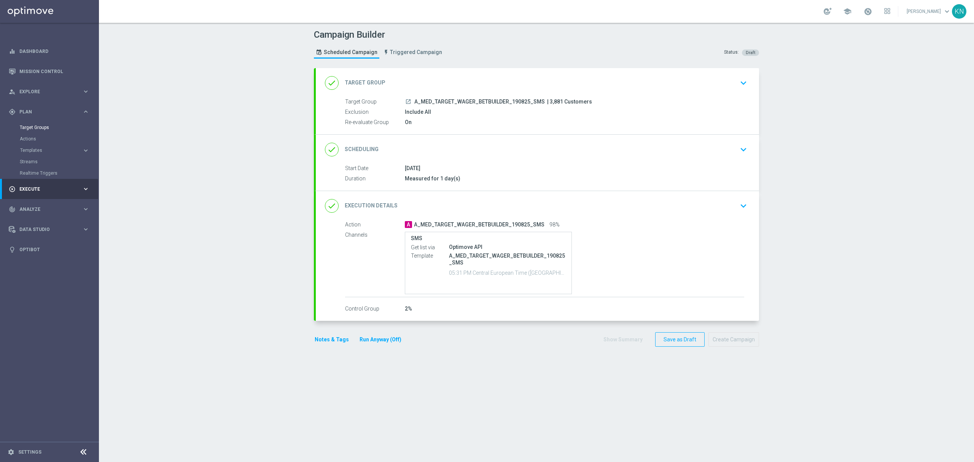 This screenshot has height=462, width=974. What do you see at coordinates (59, 139) in the screenshot?
I see `div: Actions` at bounding box center [59, 139].